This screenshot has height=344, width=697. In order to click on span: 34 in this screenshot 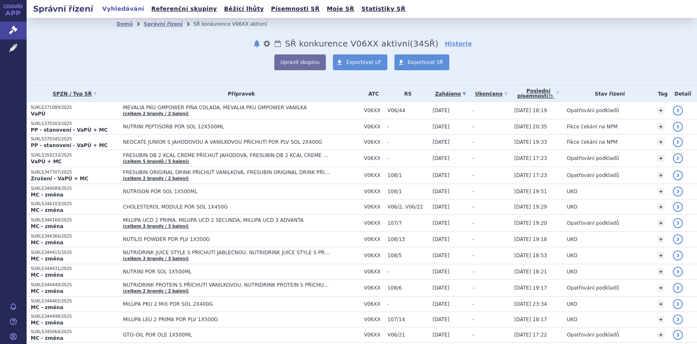, I will do `click(419, 44)`.